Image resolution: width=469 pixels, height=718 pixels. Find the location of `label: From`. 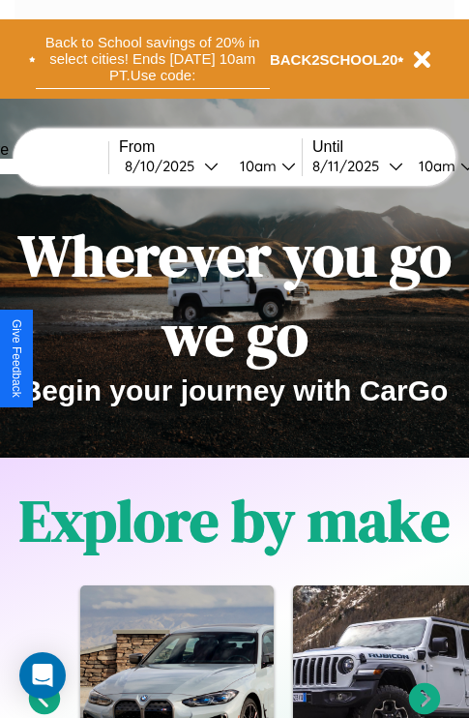

label: From is located at coordinates (210, 147).